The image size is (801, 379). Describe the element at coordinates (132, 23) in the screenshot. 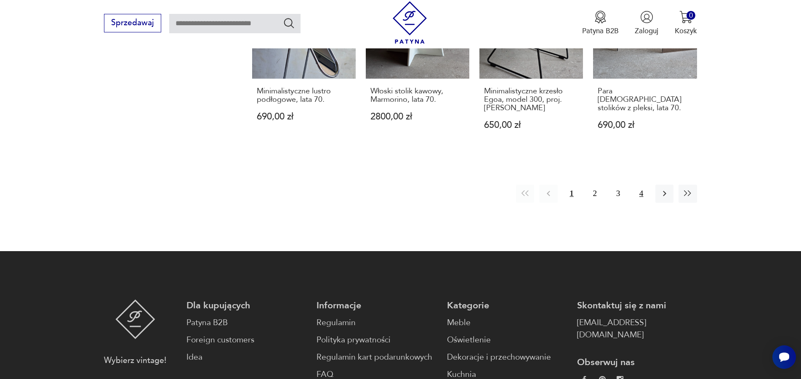

I see `button: Sprzedawaj` at that location.